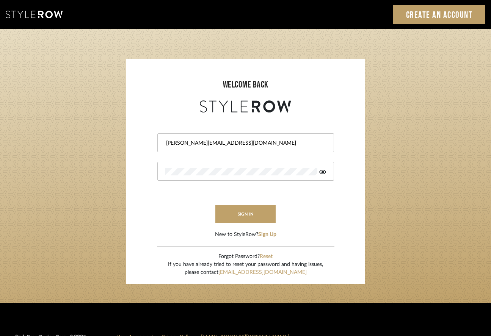 This screenshot has width=491, height=336. I want to click on input: Email Address, so click(244, 143).